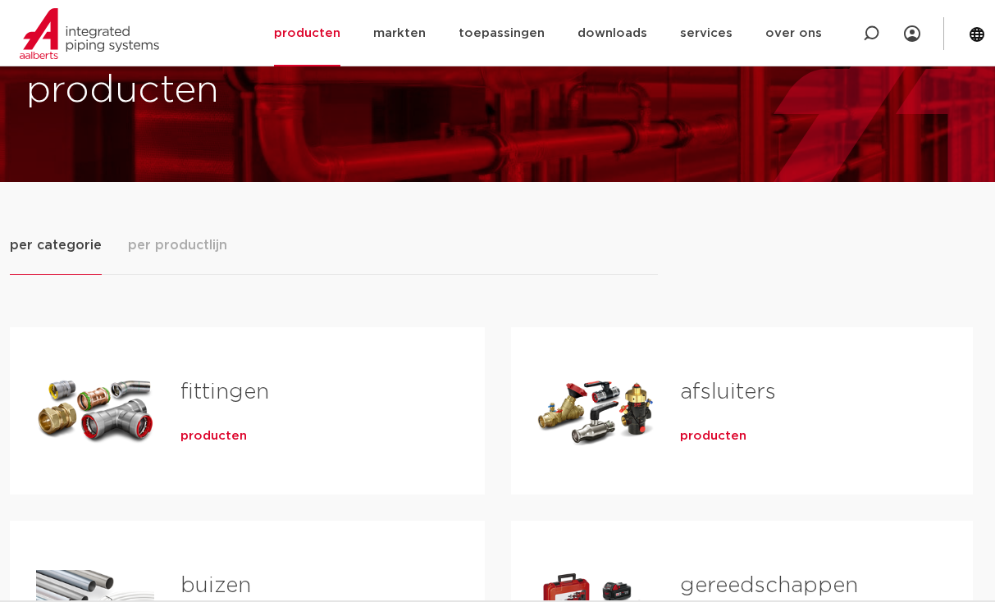 This screenshot has height=602, width=995. Describe the element at coordinates (216, 586) in the screenshot. I see `a: buizen` at that location.